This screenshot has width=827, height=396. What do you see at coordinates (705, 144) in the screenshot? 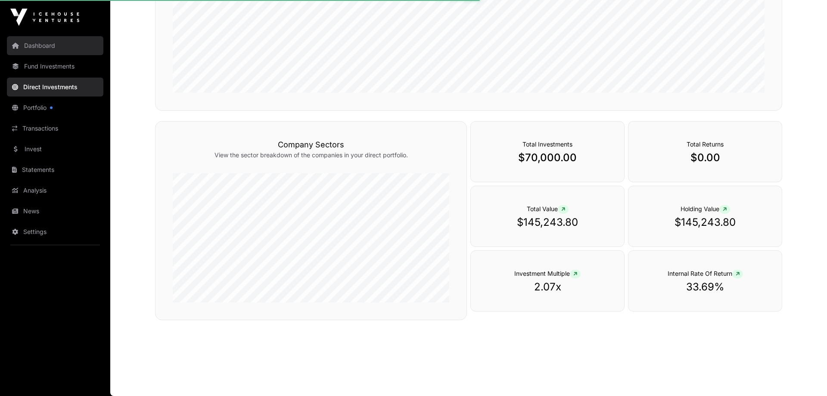
I see `span: Total Returns` at bounding box center [705, 144].